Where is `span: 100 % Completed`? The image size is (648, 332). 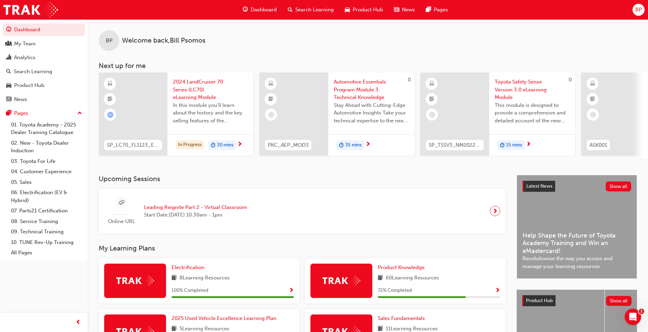
span: 100 % Completed is located at coordinates (190, 290).